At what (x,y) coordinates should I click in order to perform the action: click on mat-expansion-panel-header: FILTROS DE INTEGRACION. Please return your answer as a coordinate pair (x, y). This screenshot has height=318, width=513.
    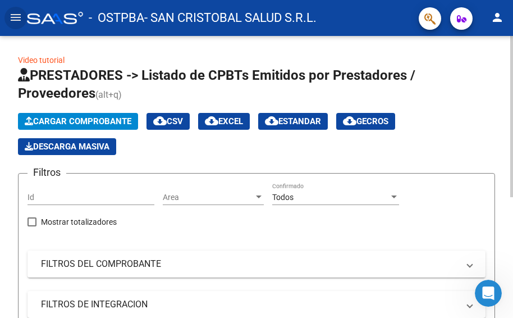
    Looking at the image, I should click on (256, 304).